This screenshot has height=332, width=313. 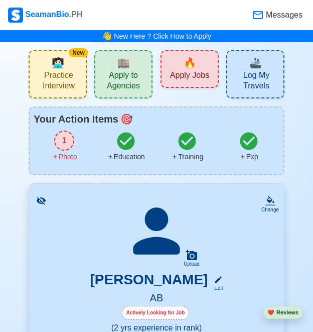 I want to click on h5: AB, so click(x=157, y=298).